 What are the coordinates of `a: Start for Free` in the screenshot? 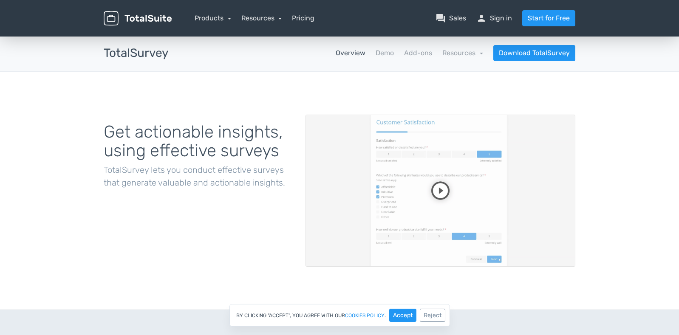 It's located at (548, 18).